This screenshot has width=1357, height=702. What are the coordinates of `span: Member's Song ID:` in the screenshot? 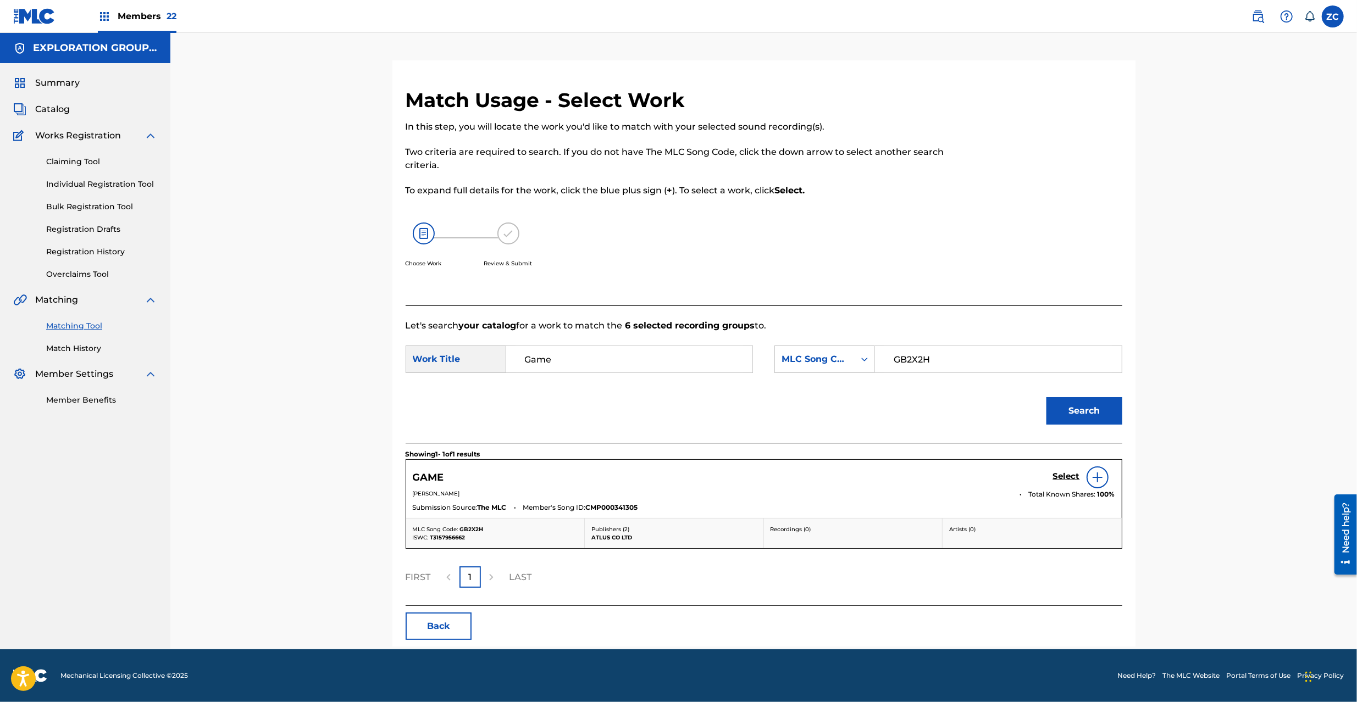 It's located at (554, 508).